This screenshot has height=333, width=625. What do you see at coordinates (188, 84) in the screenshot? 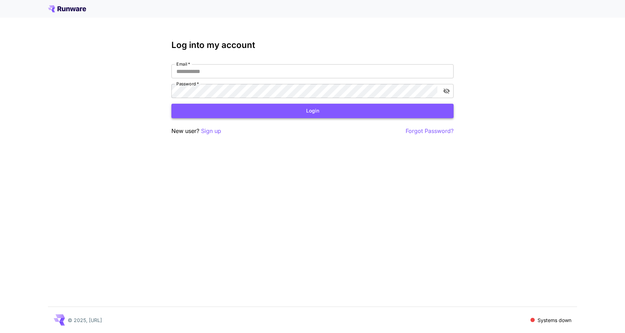
I see `label: Password` at bounding box center [188, 84].